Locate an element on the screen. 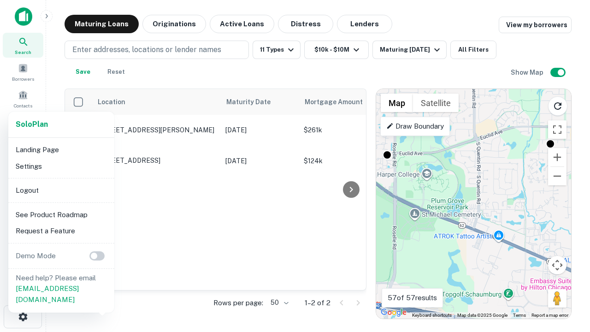 This screenshot has width=590, height=332. a: SoloPlan is located at coordinates (32, 124).